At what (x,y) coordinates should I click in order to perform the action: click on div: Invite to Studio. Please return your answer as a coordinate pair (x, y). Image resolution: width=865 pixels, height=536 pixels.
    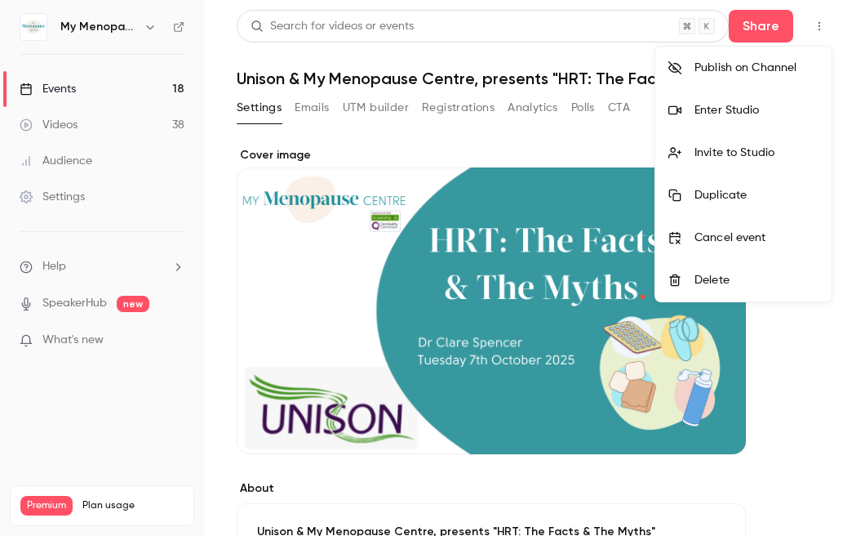
    Looking at the image, I should click on (757, 153).